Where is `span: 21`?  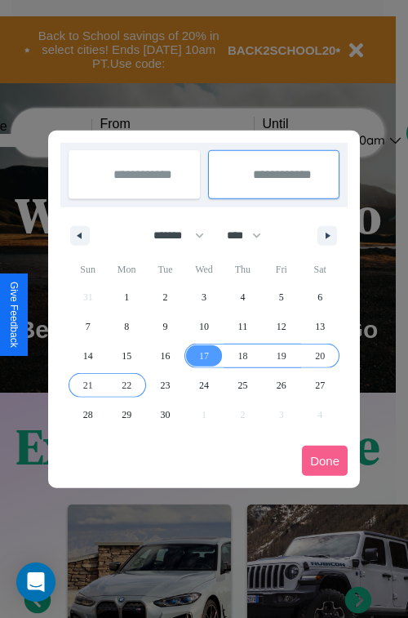
span: 21 is located at coordinates (88, 386).